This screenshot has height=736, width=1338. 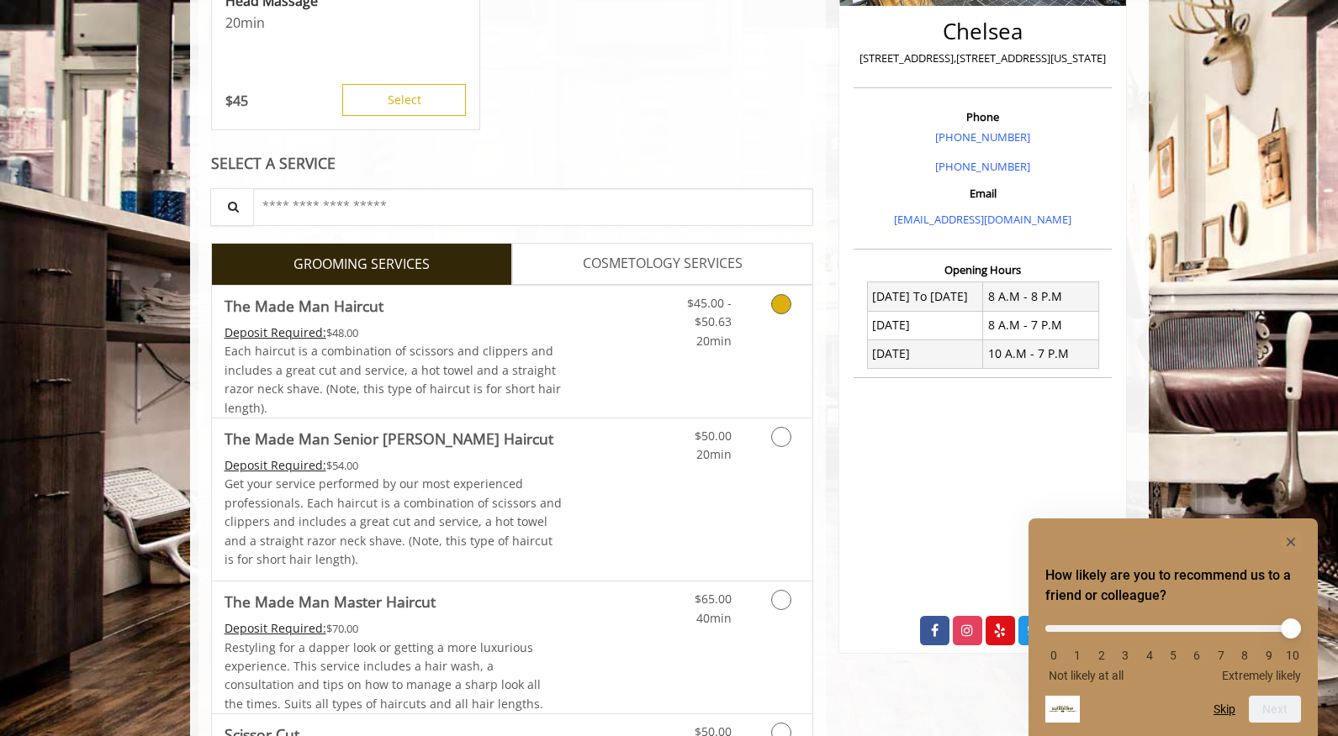 I want to click on li: 10, so click(x=1292, y=656).